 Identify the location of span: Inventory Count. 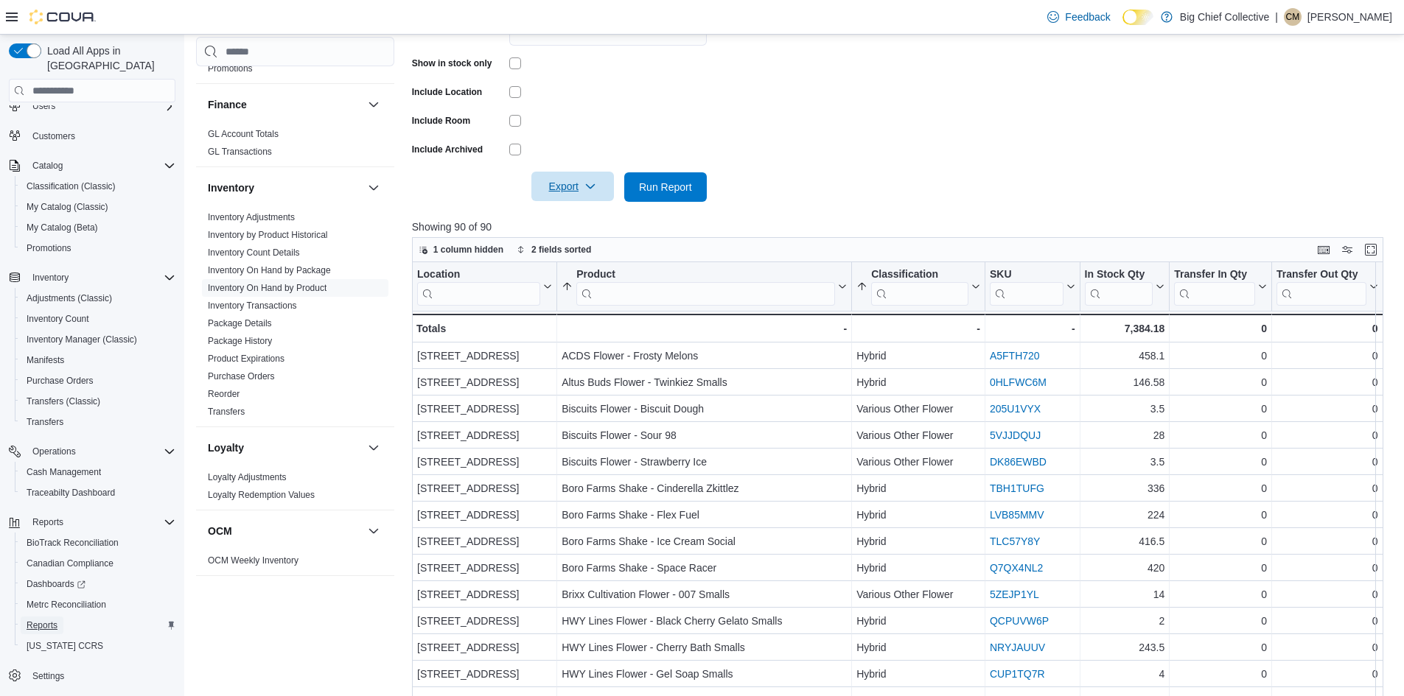
(98, 319).